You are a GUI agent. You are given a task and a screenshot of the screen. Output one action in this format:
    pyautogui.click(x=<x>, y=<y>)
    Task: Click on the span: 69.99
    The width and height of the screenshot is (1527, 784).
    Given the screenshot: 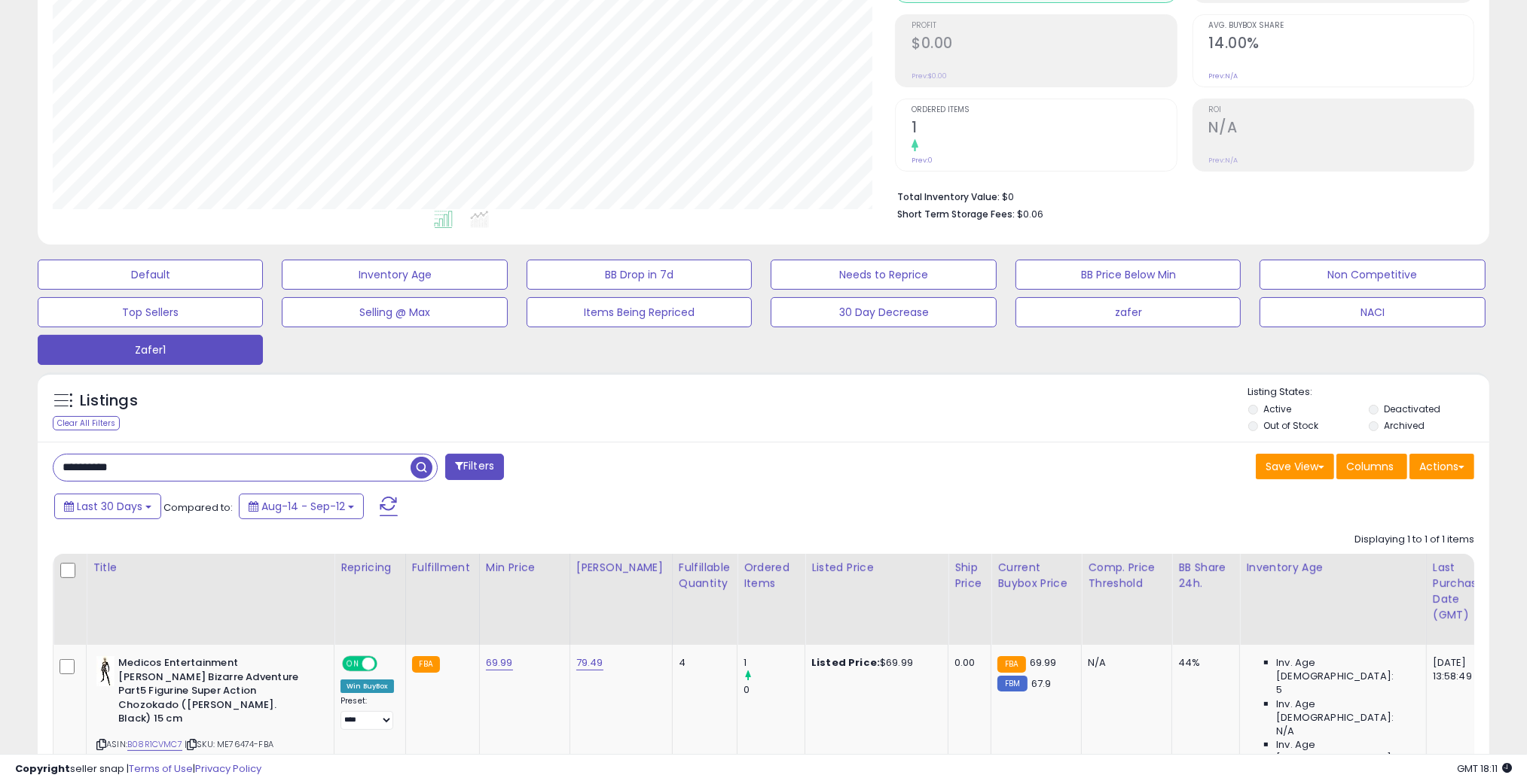 What is the action you would take?
    pyautogui.click(x=1043, y=662)
    